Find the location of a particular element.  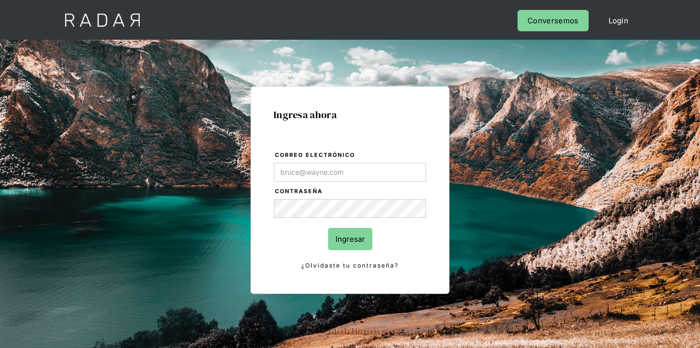

h1: Ingresa ahora is located at coordinates (350, 115).